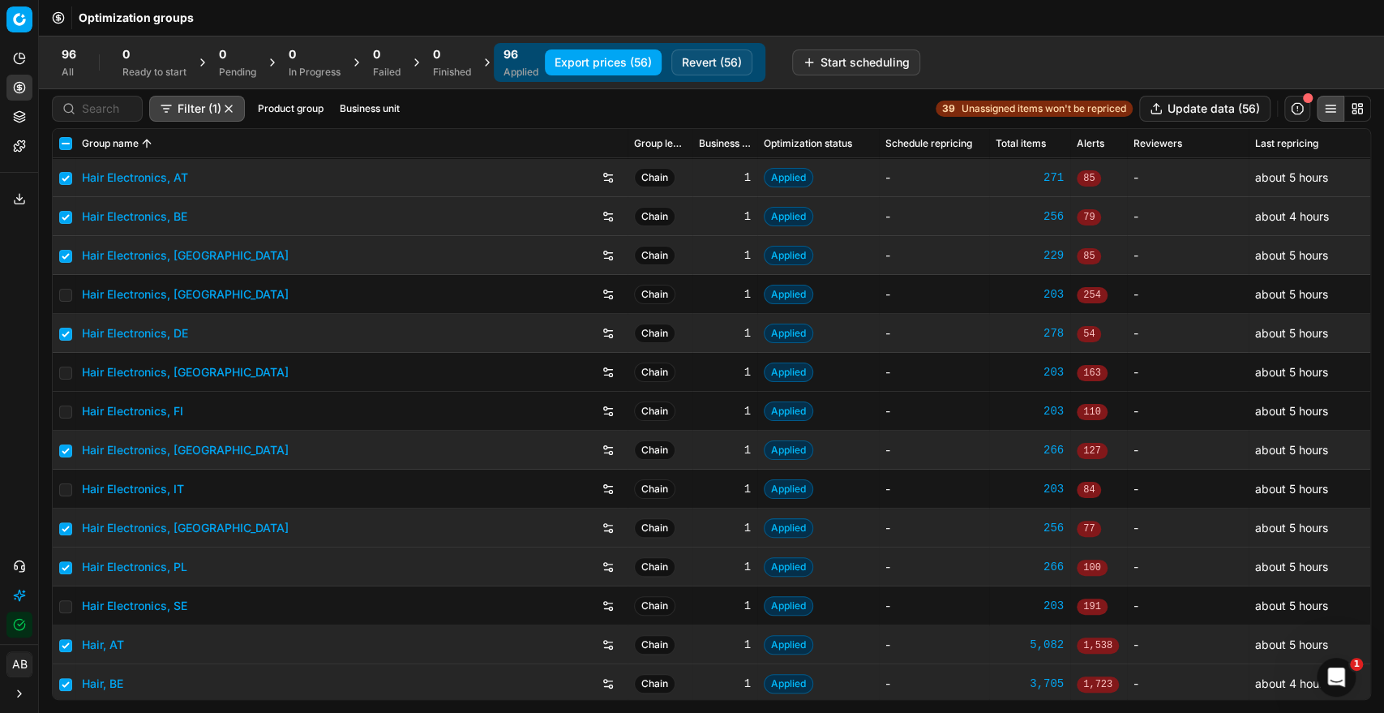 Image resolution: width=1384 pixels, height=713 pixels. What do you see at coordinates (1030, 255) in the screenshot?
I see `div: 229` at bounding box center [1030, 255].